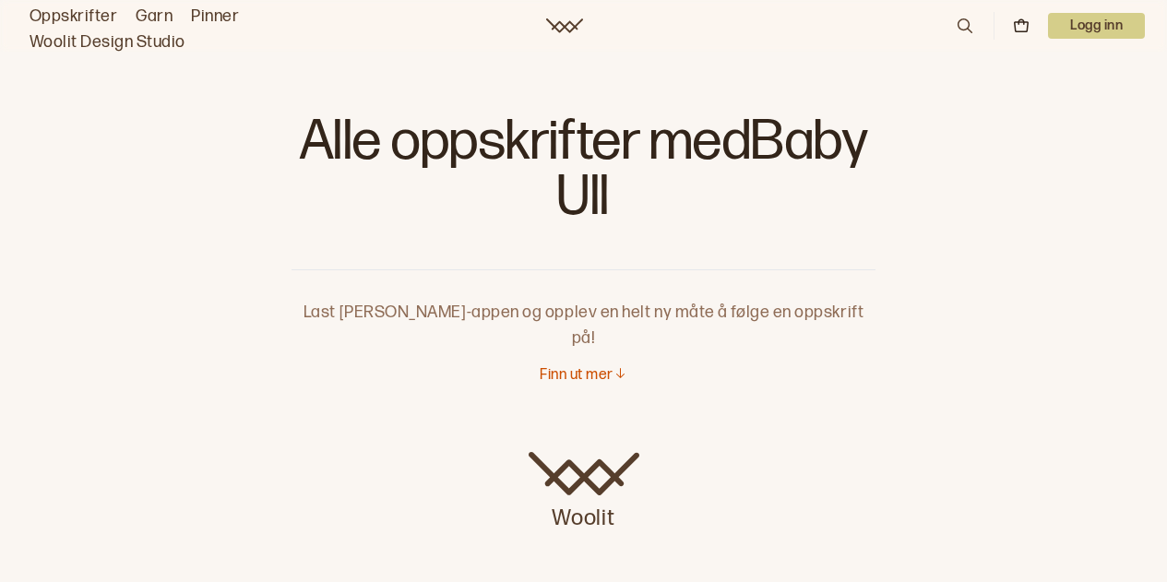 The width and height of the screenshot is (1167, 582). What do you see at coordinates (1096, 26) in the screenshot?
I see `button: User dropdown` at bounding box center [1096, 26].